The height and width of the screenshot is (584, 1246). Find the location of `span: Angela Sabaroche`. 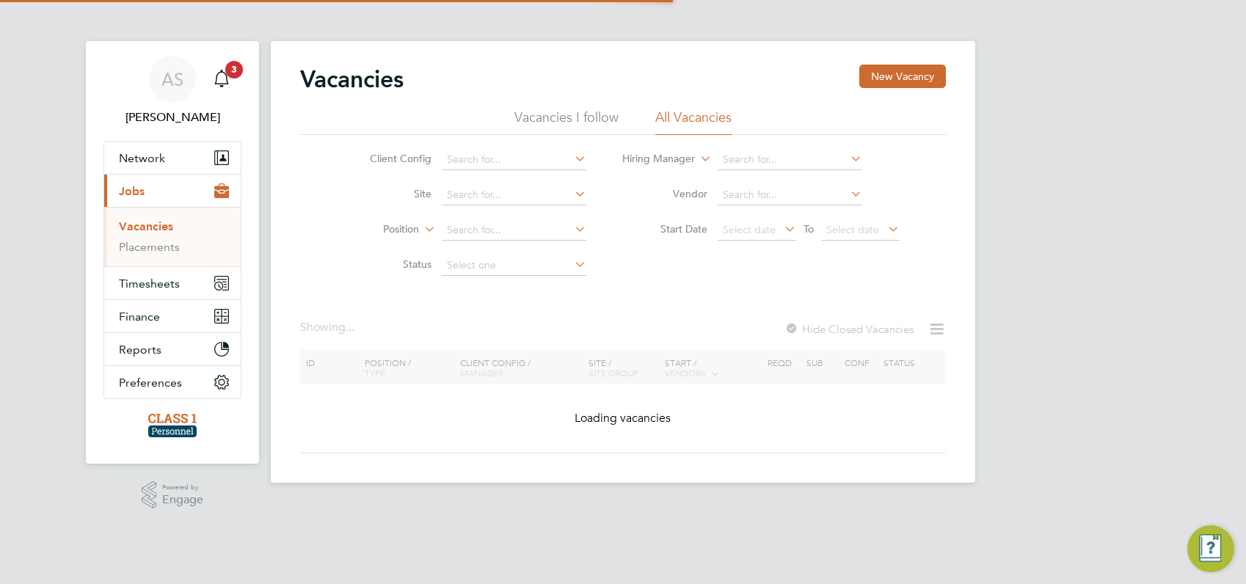

span: Angela Sabaroche is located at coordinates (172, 117).